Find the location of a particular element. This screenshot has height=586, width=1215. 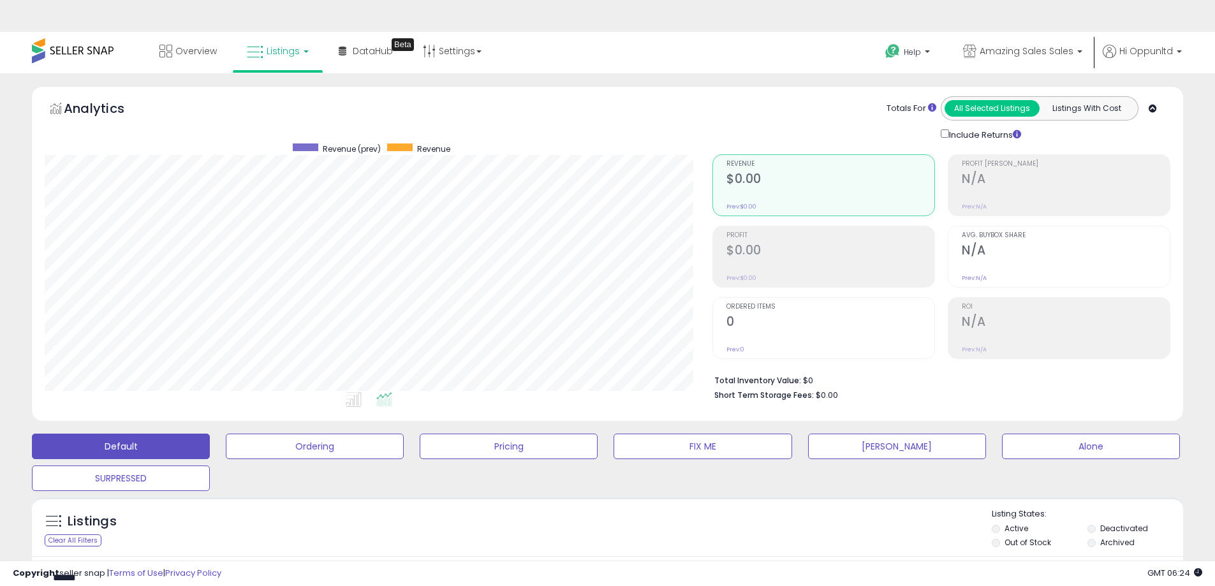

span: Hi Oppunltd is located at coordinates (1146, 51).